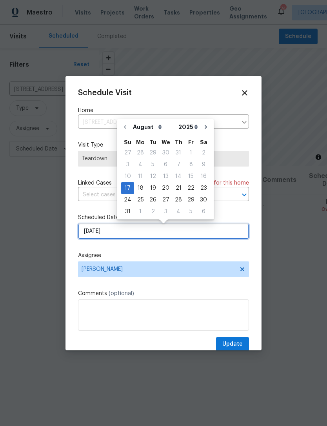 The width and height of the screenshot is (327, 426). What do you see at coordinates (140, 200) in the screenshot?
I see `div: Mon Aug 25 2025` at bounding box center [140, 200].